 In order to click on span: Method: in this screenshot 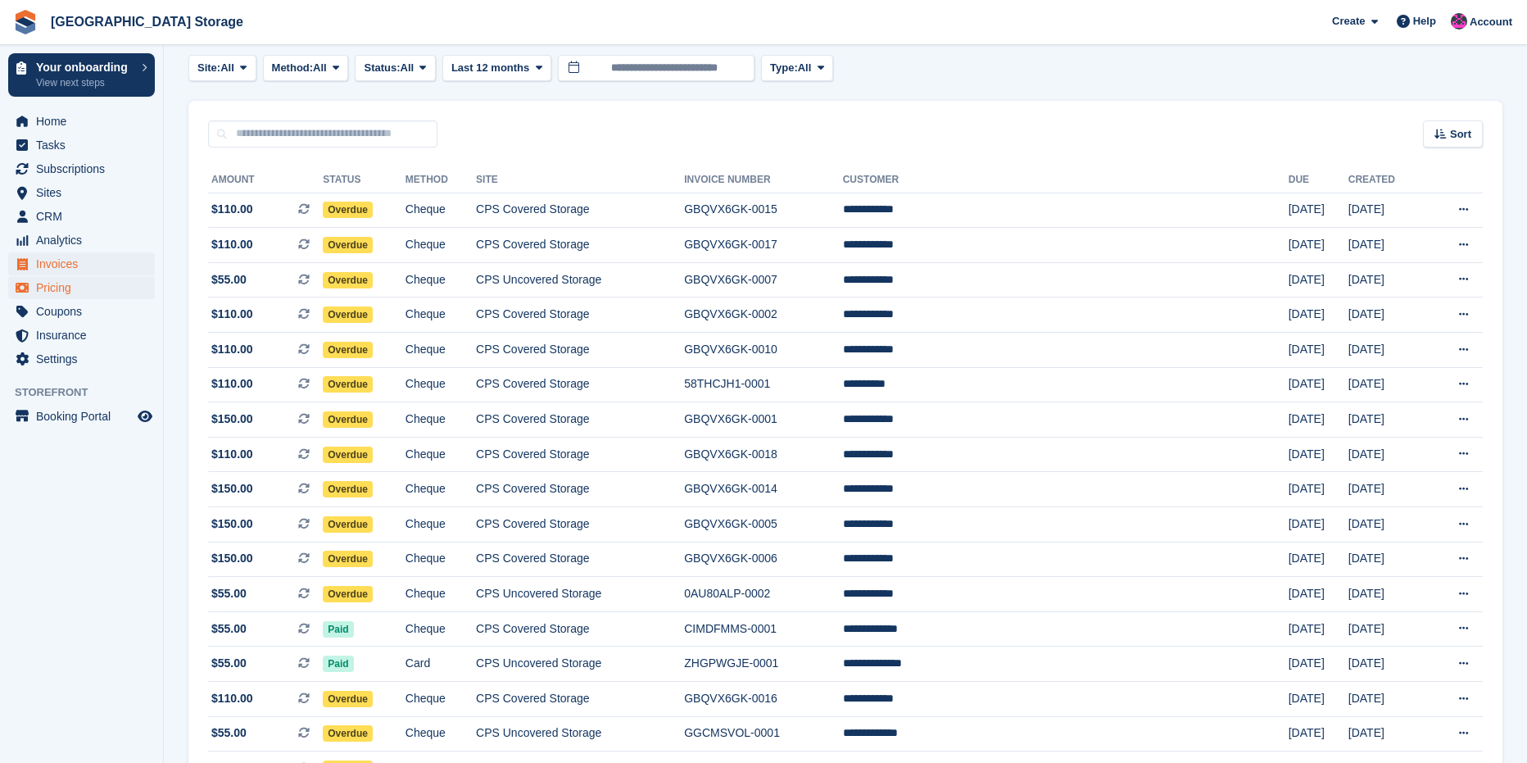, I will do `click(292, 68)`.